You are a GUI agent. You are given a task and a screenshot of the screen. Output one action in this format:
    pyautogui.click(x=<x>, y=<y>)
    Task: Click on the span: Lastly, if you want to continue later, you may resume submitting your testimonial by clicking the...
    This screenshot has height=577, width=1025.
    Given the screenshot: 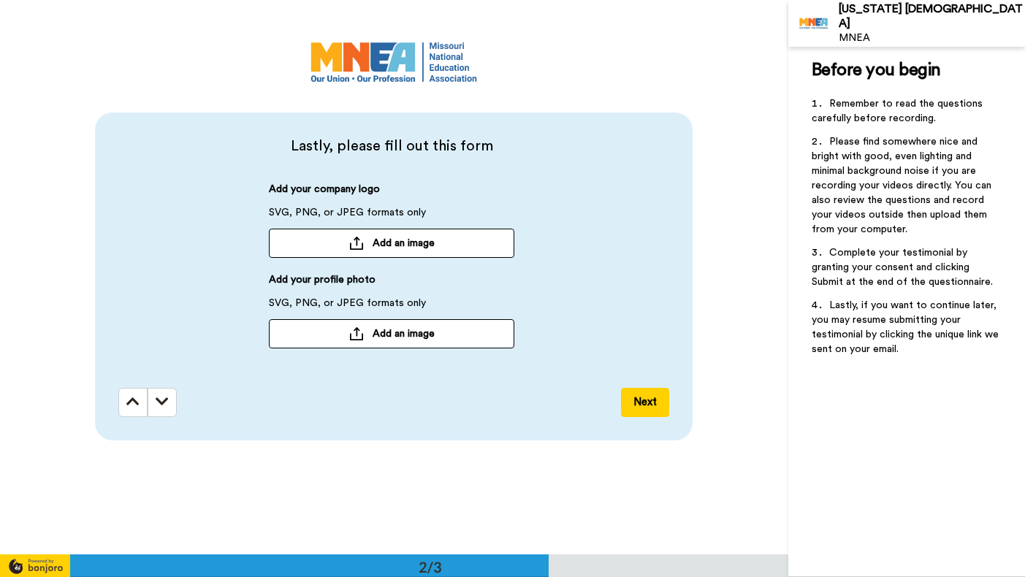 What is the action you would take?
    pyautogui.click(x=907, y=327)
    